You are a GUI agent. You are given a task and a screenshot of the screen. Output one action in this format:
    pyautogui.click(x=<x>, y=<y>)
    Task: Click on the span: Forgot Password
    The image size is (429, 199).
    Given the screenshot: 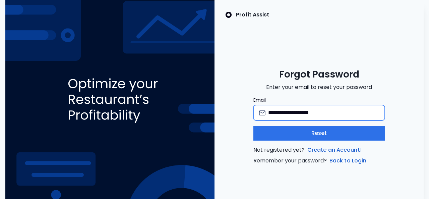 What is the action you would take?
    pyautogui.click(x=319, y=74)
    